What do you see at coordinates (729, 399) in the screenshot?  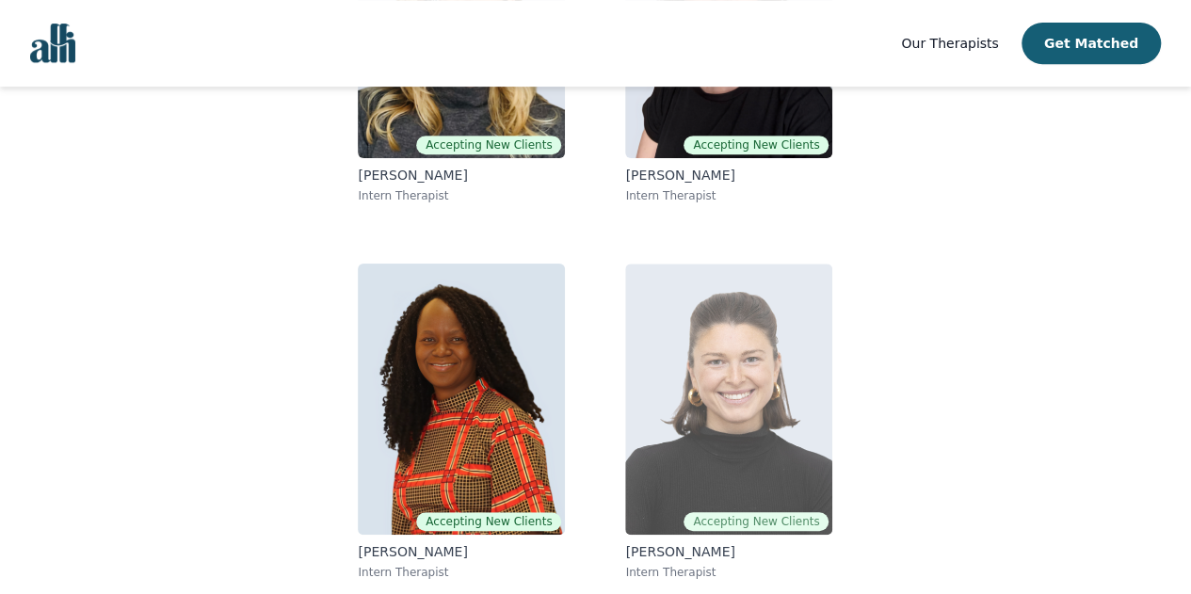 I see `img: Abby Tait` at bounding box center [729, 399].